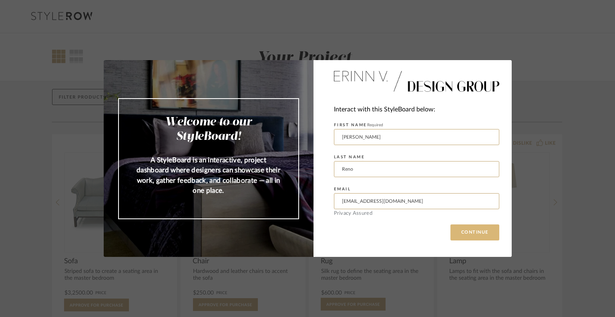  I want to click on input: Enter Email, so click(417, 201).